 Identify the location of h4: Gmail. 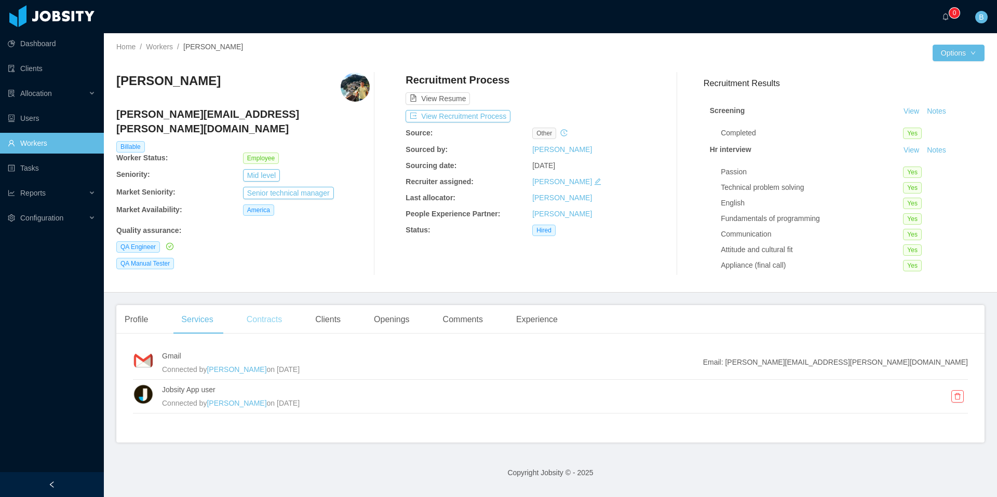
(432, 356).